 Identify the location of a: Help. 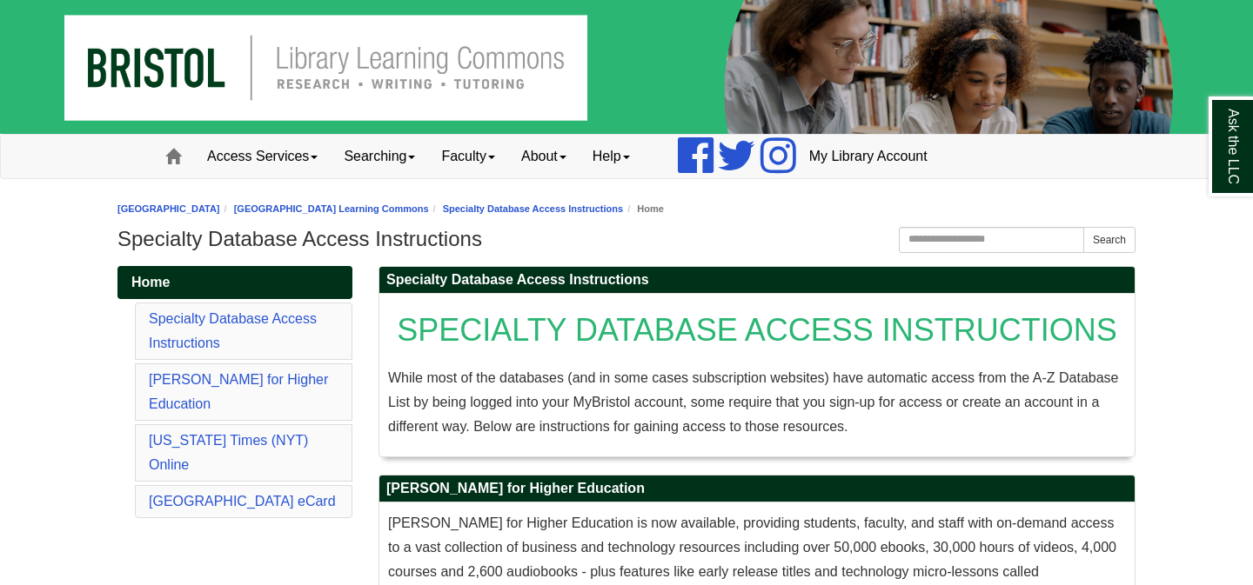
(611, 157).